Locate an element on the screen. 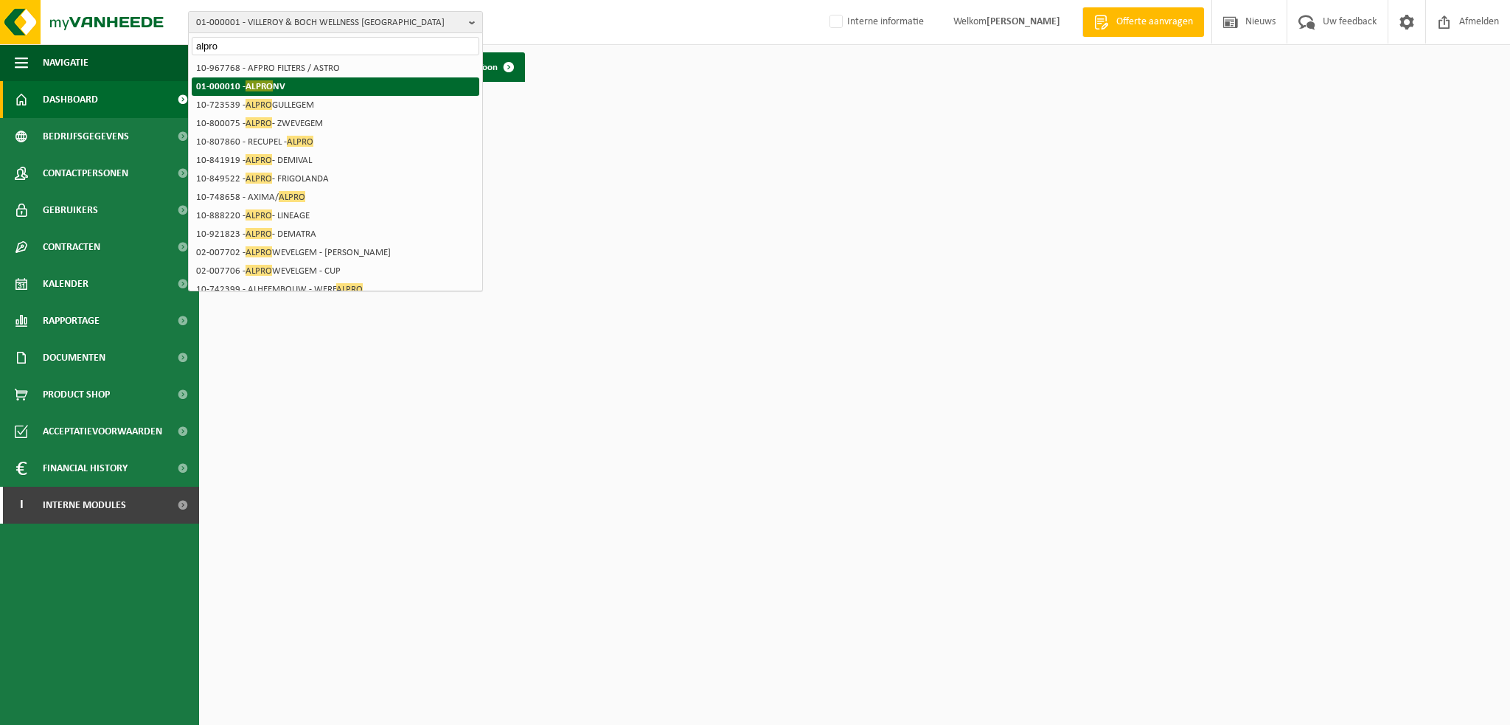 The image size is (1510, 725). span: I is located at coordinates (21, 505).